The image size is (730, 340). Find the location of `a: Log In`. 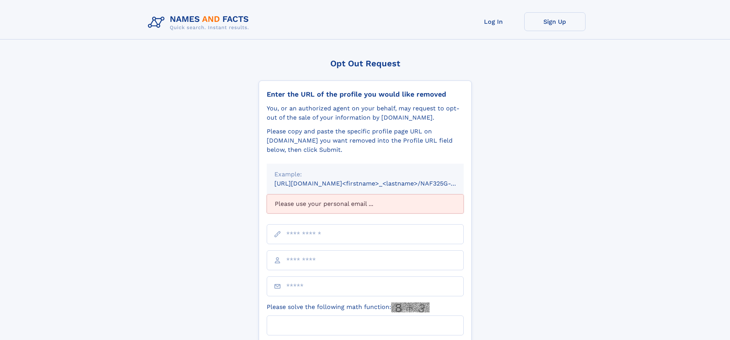

a: Log In is located at coordinates (494, 21).